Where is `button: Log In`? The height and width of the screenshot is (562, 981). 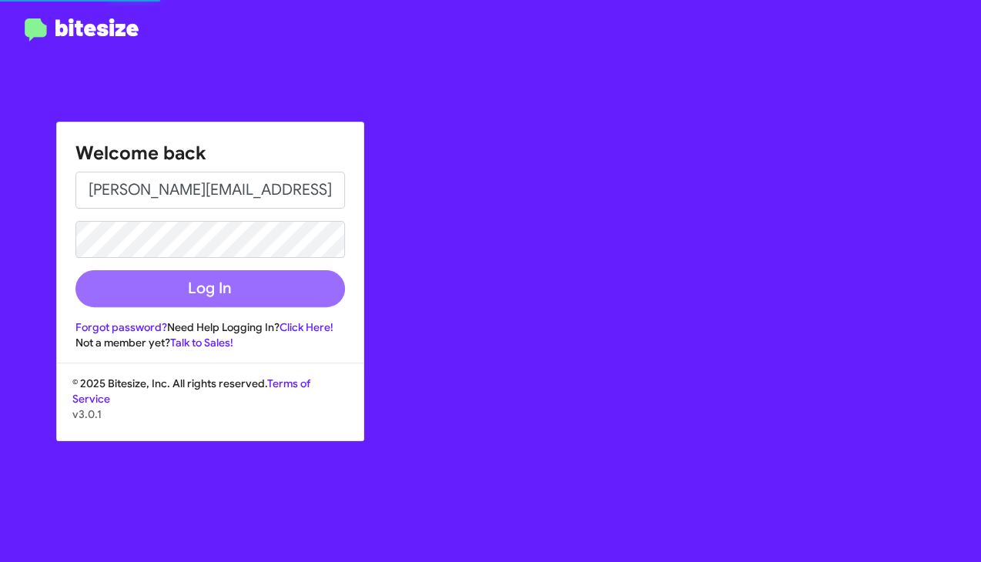 button: Log In is located at coordinates (210, 289).